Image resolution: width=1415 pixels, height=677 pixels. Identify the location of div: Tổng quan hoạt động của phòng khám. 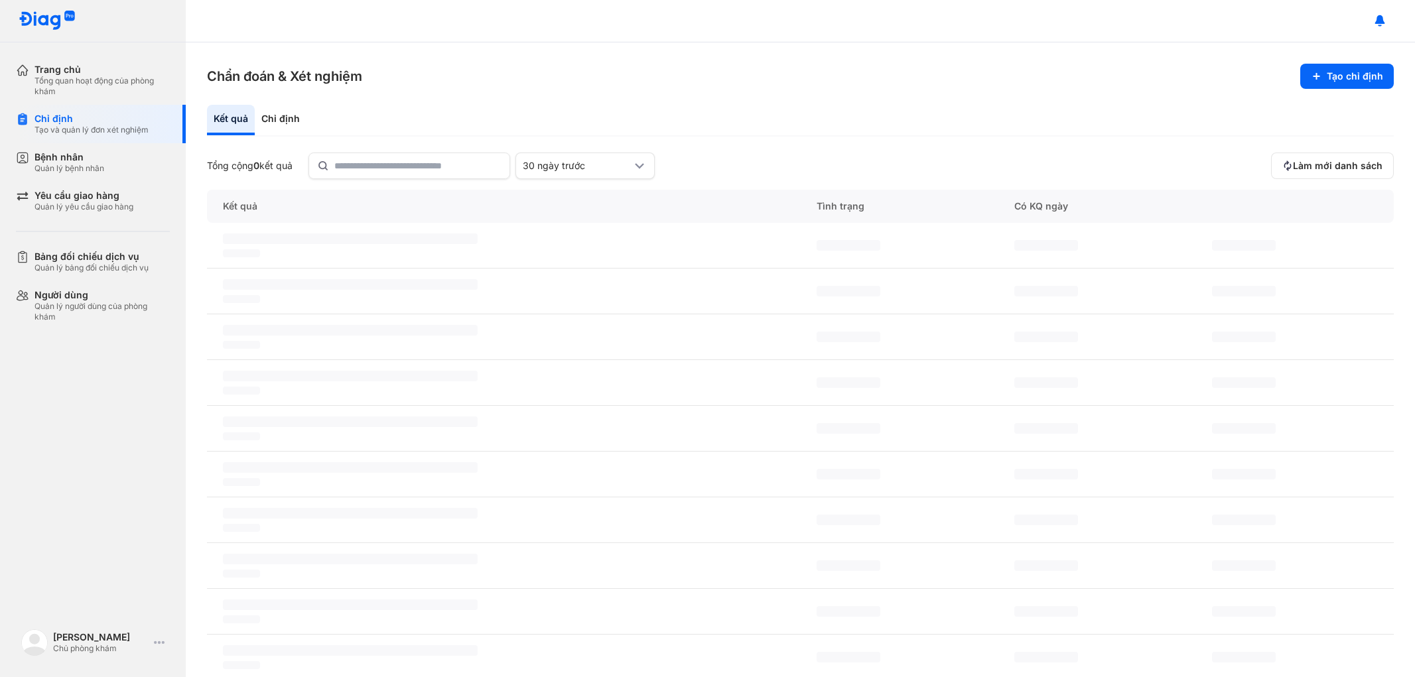
(102, 86).